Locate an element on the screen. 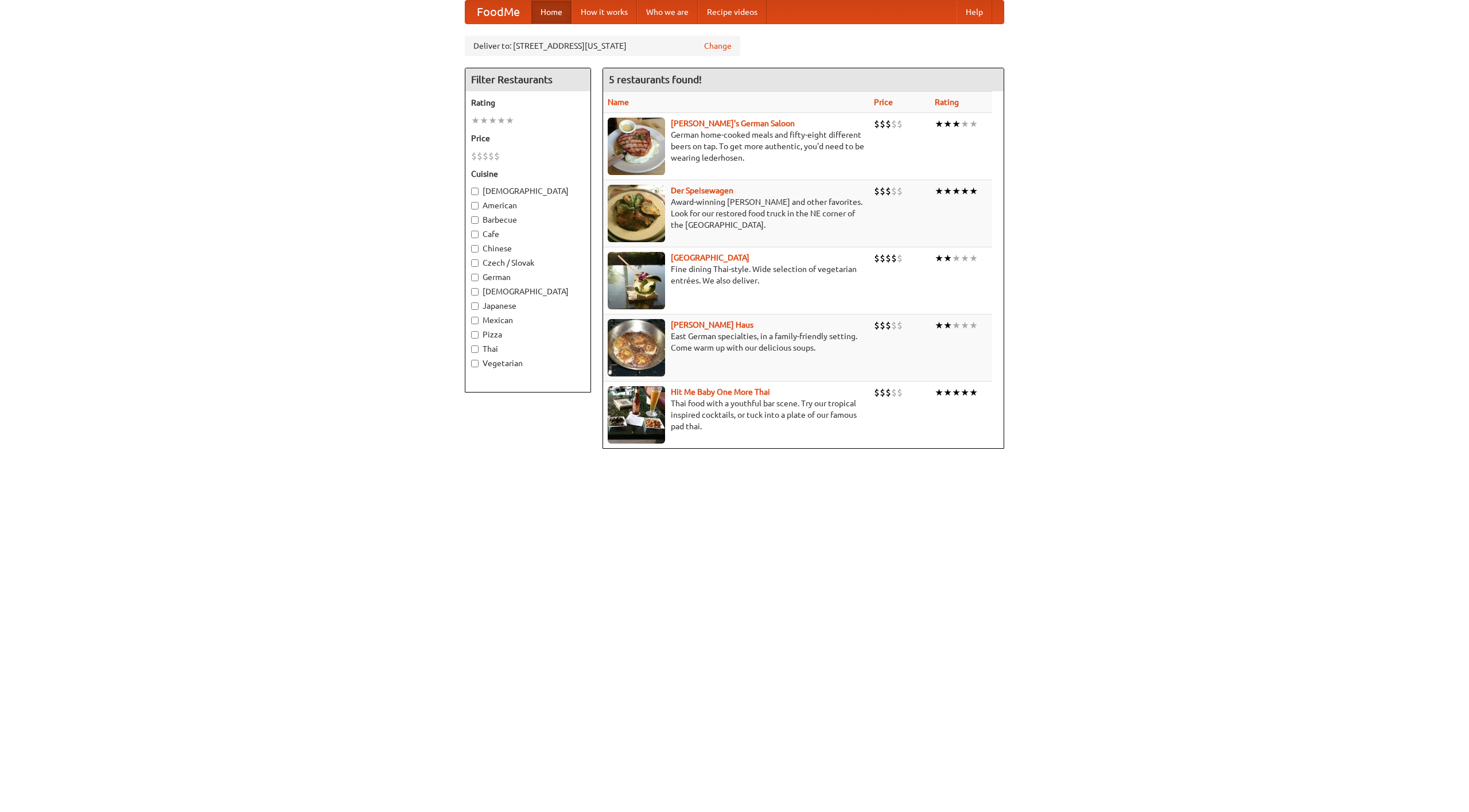 This screenshot has height=812, width=1469. input: German is located at coordinates (474, 277).